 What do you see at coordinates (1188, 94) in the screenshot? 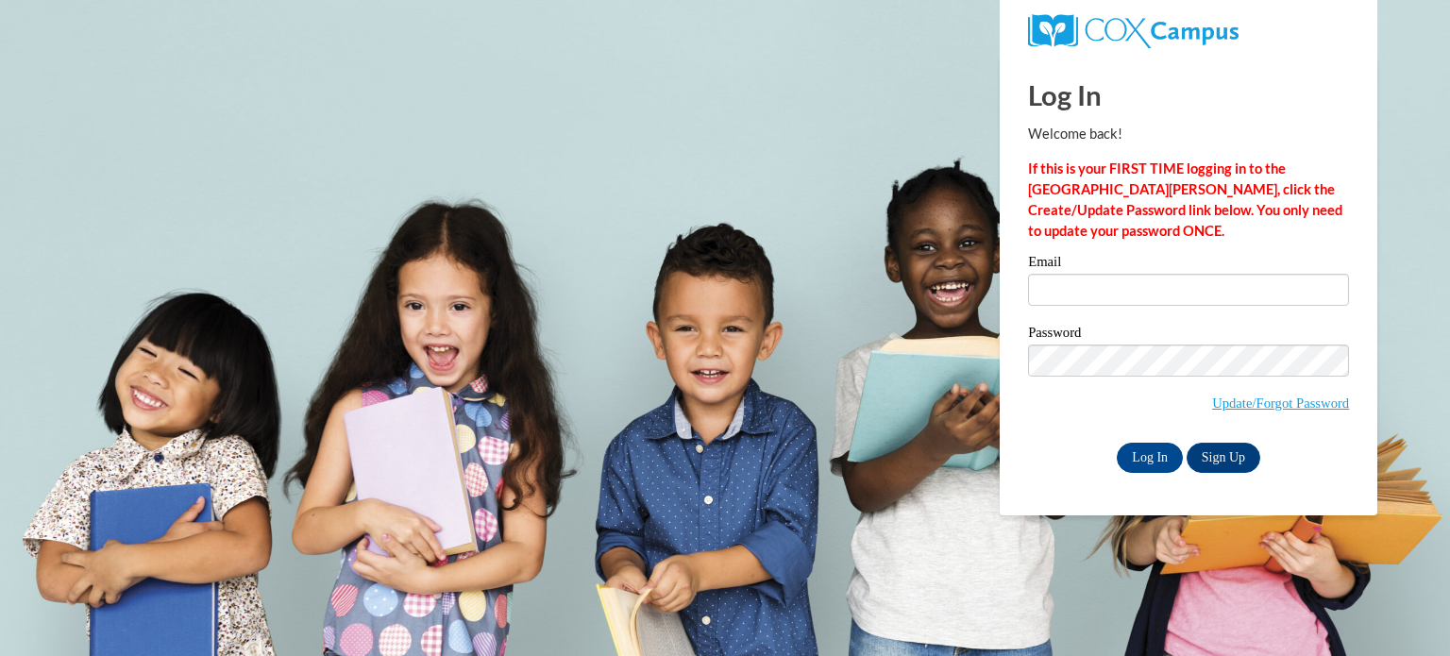
I see `h1: Log In` at bounding box center [1188, 94].